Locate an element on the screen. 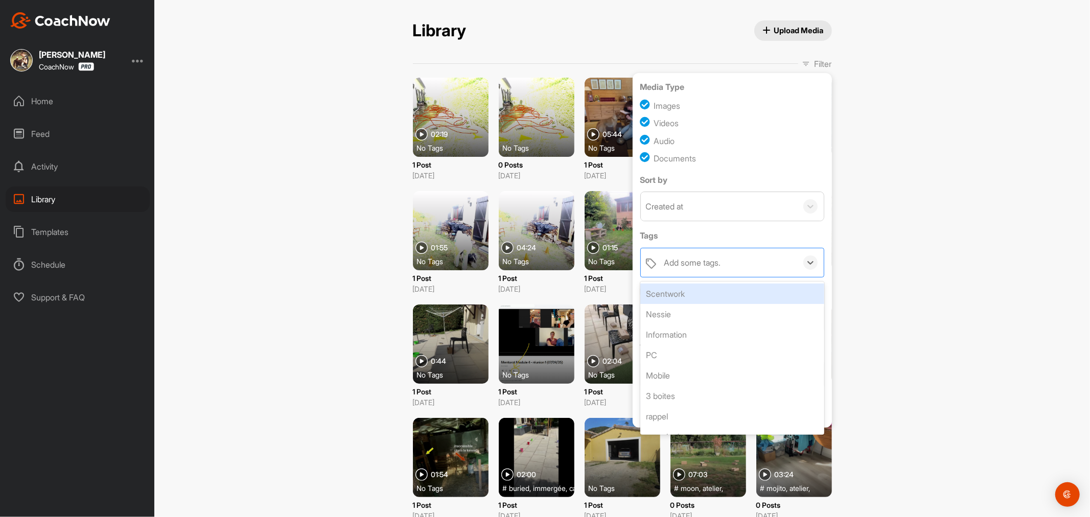 This screenshot has width=1090, height=517. label: Media Type is located at coordinates (733, 87).